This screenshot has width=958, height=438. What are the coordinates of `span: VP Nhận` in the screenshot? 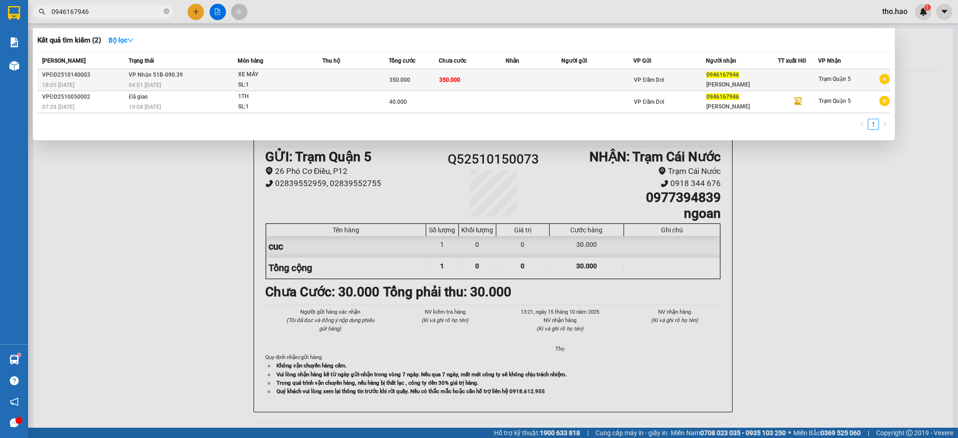 It's located at (829, 61).